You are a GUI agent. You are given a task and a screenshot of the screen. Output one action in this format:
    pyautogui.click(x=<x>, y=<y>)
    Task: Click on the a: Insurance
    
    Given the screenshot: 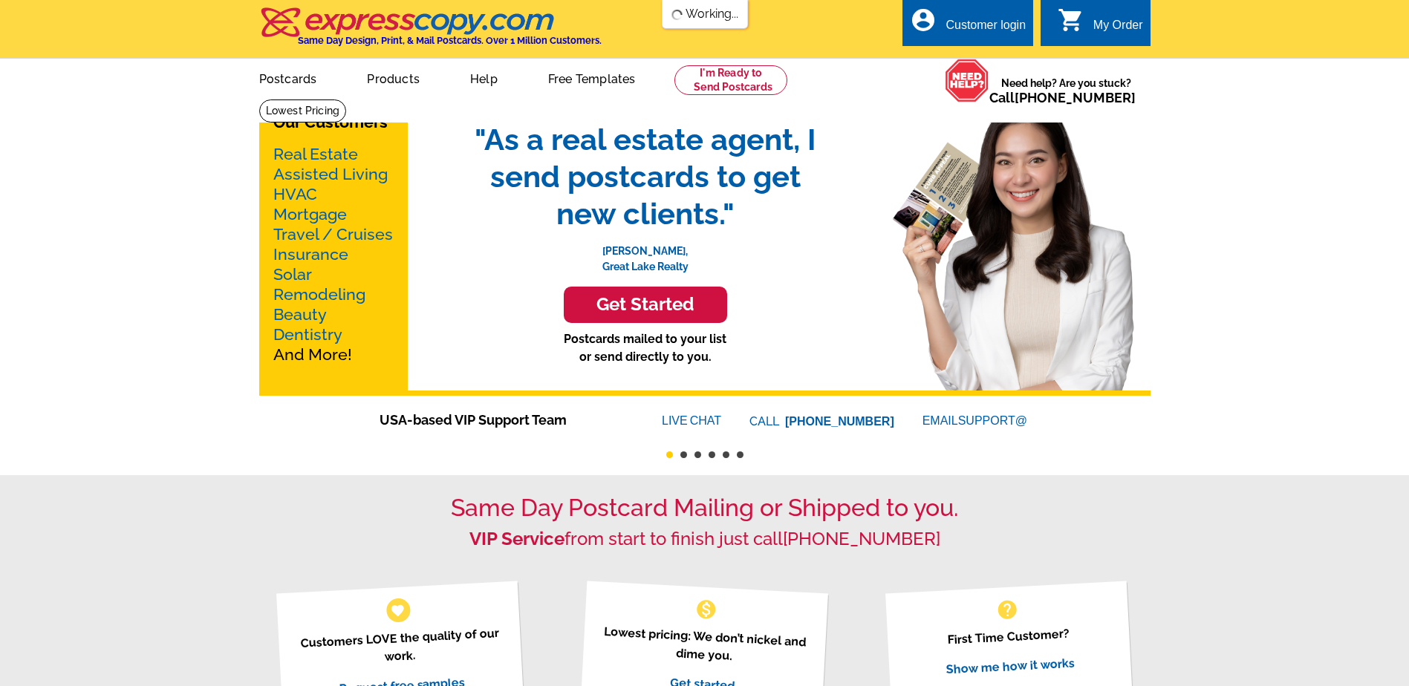 What is the action you would take?
    pyautogui.click(x=311, y=254)
    